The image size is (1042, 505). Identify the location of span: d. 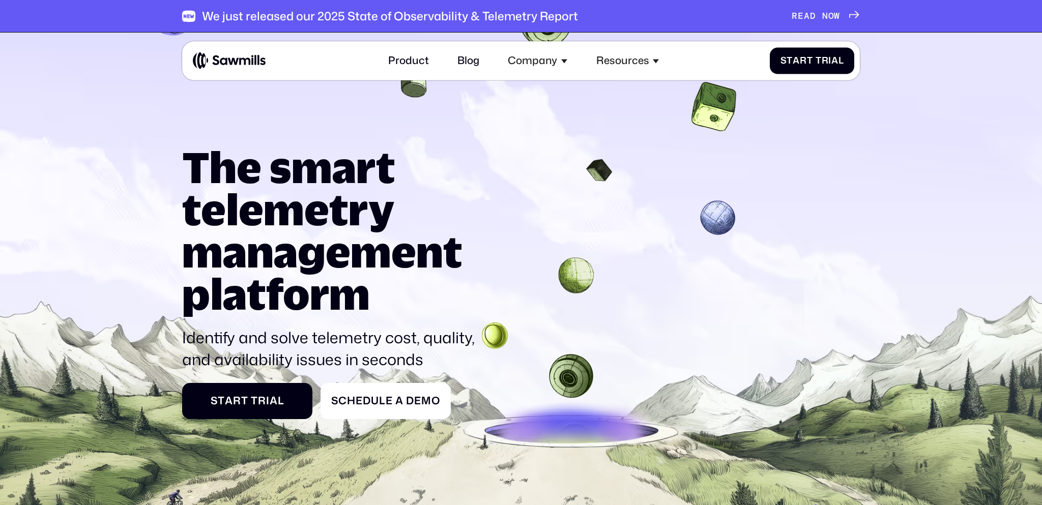
(367, 401).